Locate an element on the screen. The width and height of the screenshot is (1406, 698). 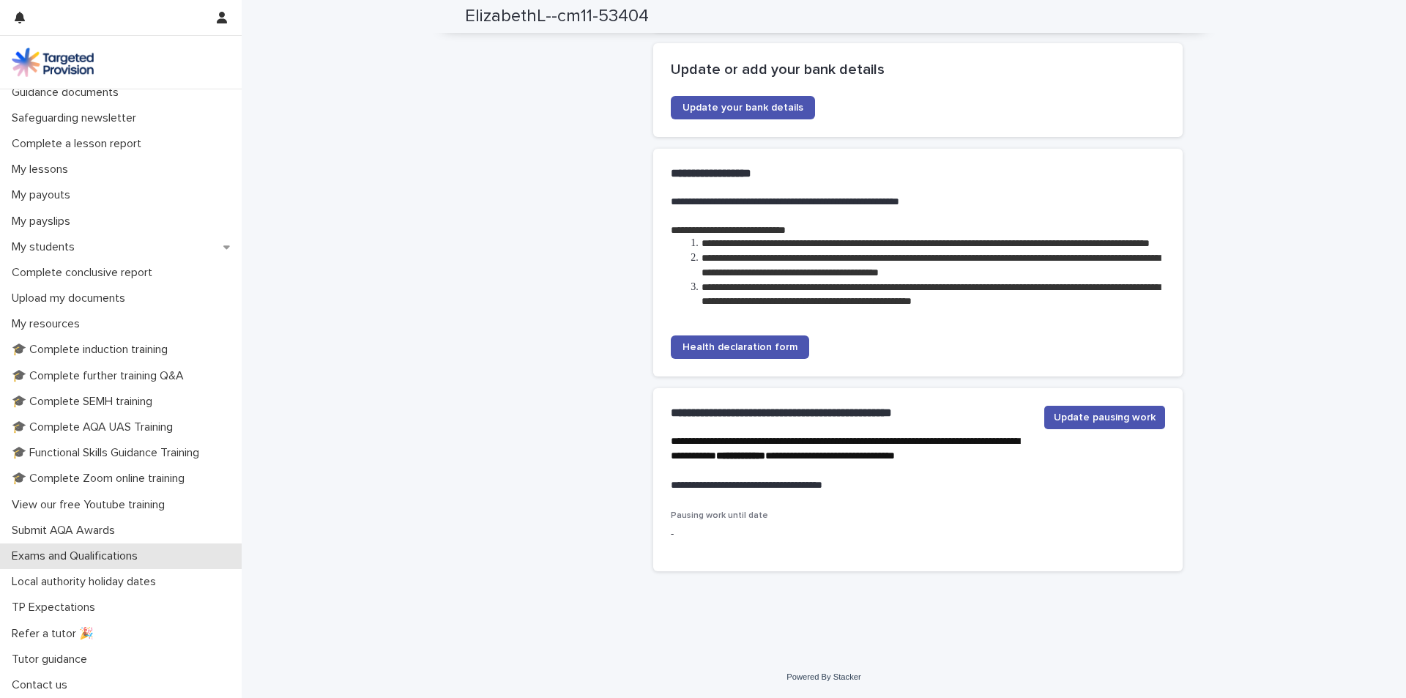
p: Exams and Qualifications is located at coordinates (78, 556).